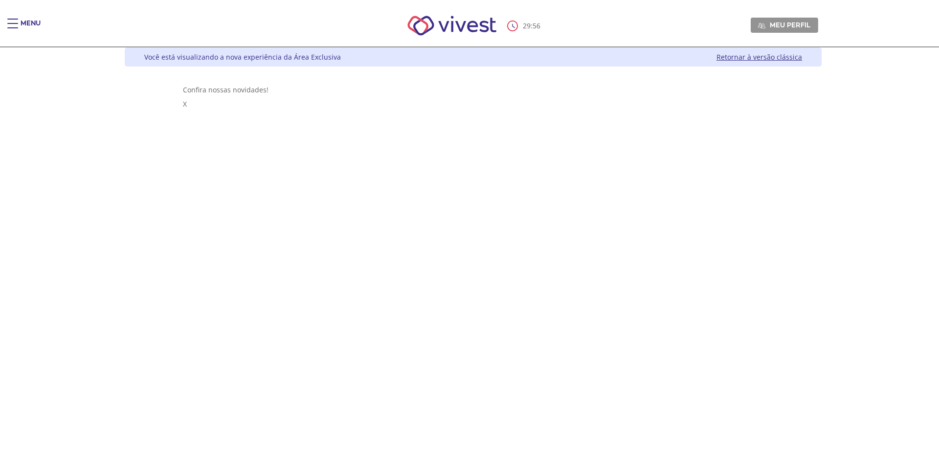  I want to click on img: Vivest, so click(452, 25).